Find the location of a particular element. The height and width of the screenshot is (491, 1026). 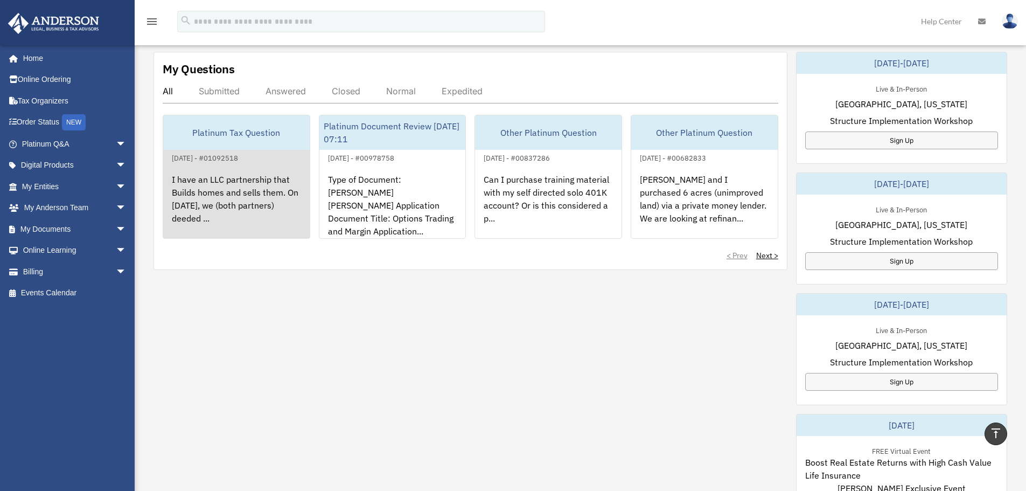

a: Next > is located at coordinates (767, 255).